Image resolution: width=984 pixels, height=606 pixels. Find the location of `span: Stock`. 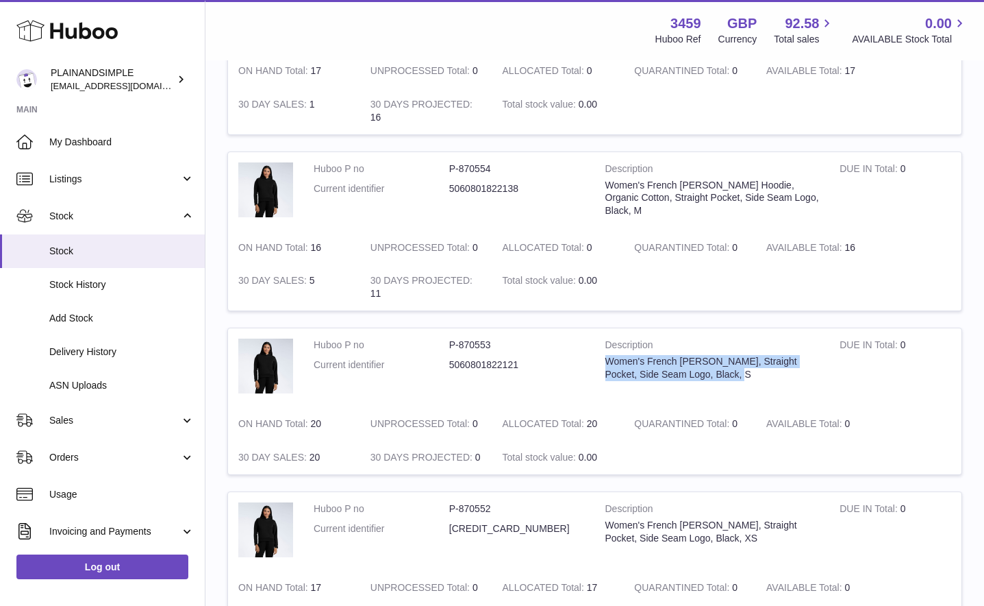

span: Stock is located at coordinates (114, 216).